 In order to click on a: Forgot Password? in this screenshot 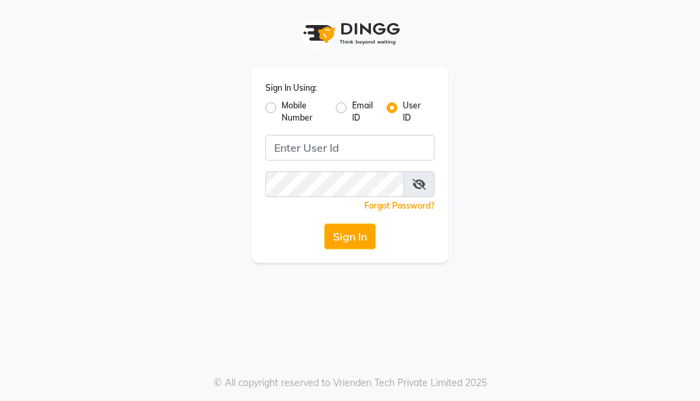, I will do `click(399, 205)`.